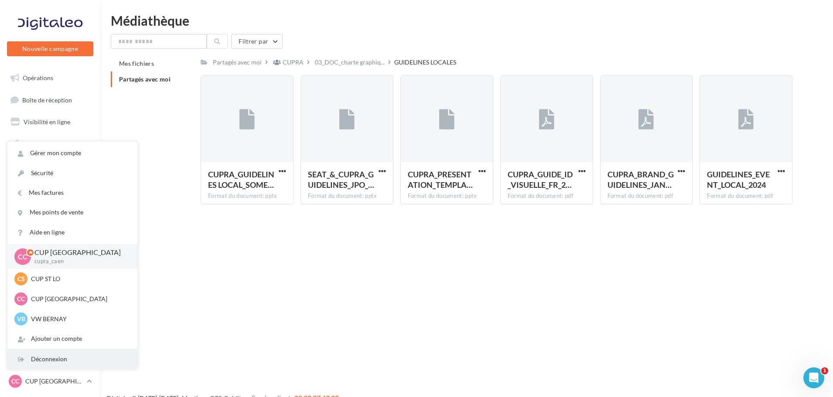 This screenshot has width=833, height=397. Describe the element at coordinates (440, 180) in the screenshot. I see `span: CUPRA_PRESENTATION_TEMPLATE_2024` at that location.